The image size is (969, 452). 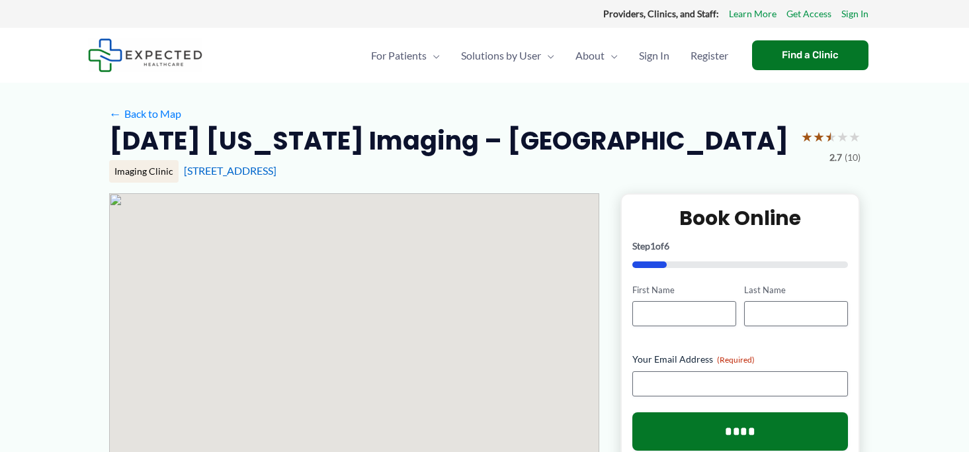 What do you see at coordinates (145, 55) in the screenshot?
I see `img: Expected Healthcare Logo - side, dark font, small` at bounding box center [145, 55].